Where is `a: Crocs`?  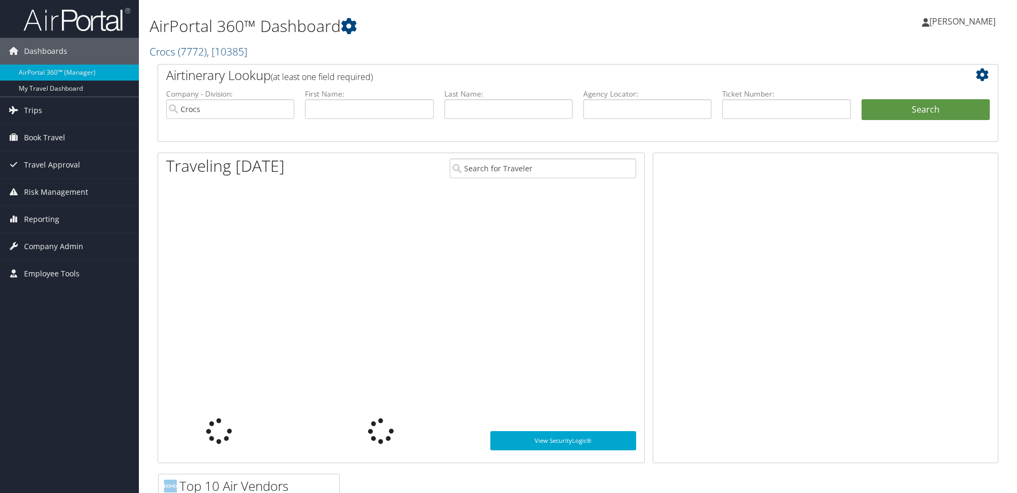
a: Crocs is located at coordinates (198, 51).